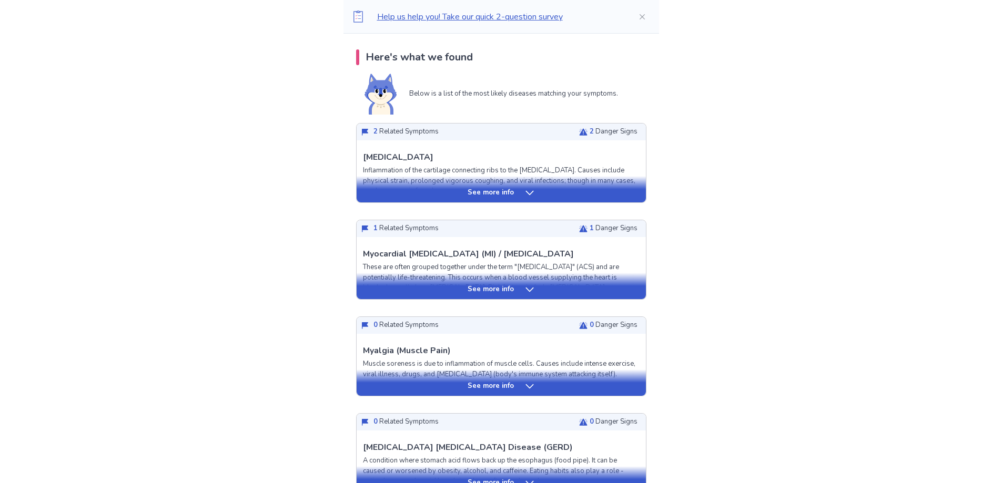 The width and height of the screenshot is (1002, 483). I want to click on p: Help us help you! Take our quick 2-question survey, so click(499, 17).